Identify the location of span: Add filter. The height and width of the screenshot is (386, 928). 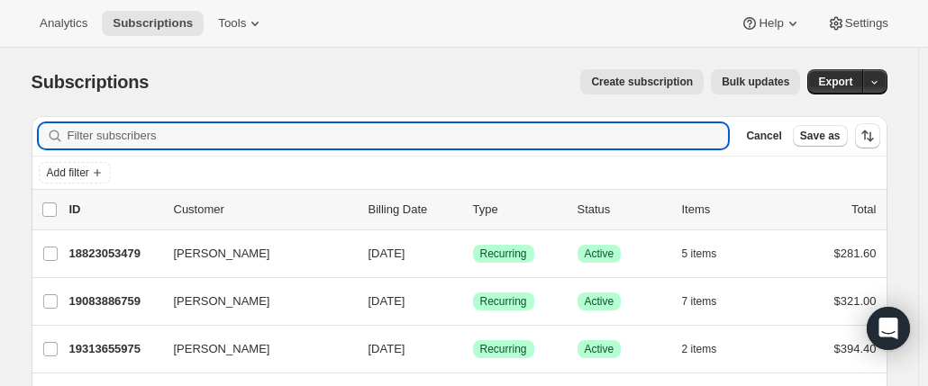
(68, 173).